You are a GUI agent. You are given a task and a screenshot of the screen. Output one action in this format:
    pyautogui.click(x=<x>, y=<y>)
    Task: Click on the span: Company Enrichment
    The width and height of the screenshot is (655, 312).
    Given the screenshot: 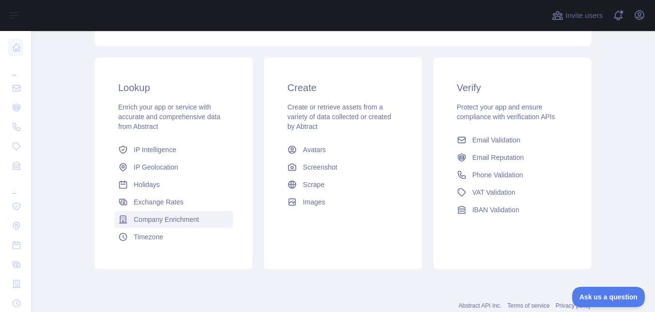 What is the action you would take?
    pyautogui.click(x=166, y=219)
    